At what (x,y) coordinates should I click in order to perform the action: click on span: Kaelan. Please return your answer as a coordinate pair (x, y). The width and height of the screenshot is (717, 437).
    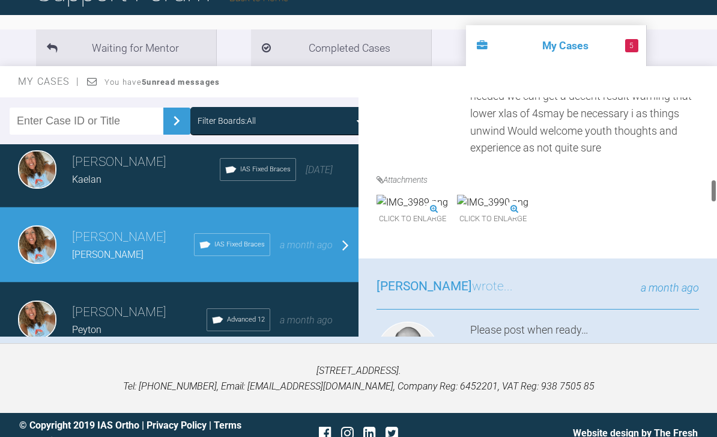
    Looking at the image, I should click on (87, 179).